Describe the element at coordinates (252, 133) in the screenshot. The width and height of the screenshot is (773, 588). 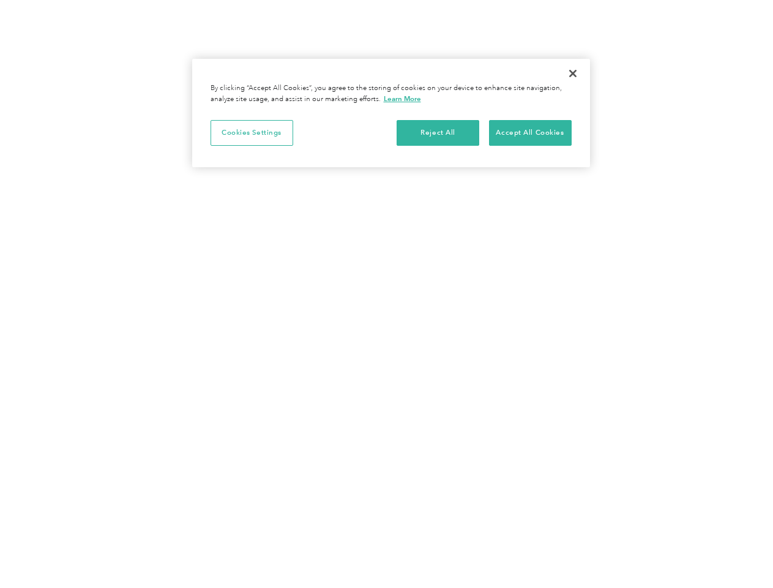
I see `button: Cookies Settings` at that location.